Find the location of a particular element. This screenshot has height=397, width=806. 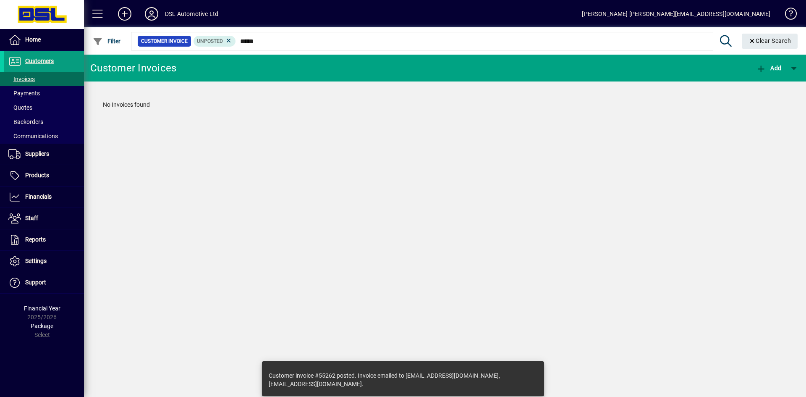

span: Home is located at coordinates (33, 39).